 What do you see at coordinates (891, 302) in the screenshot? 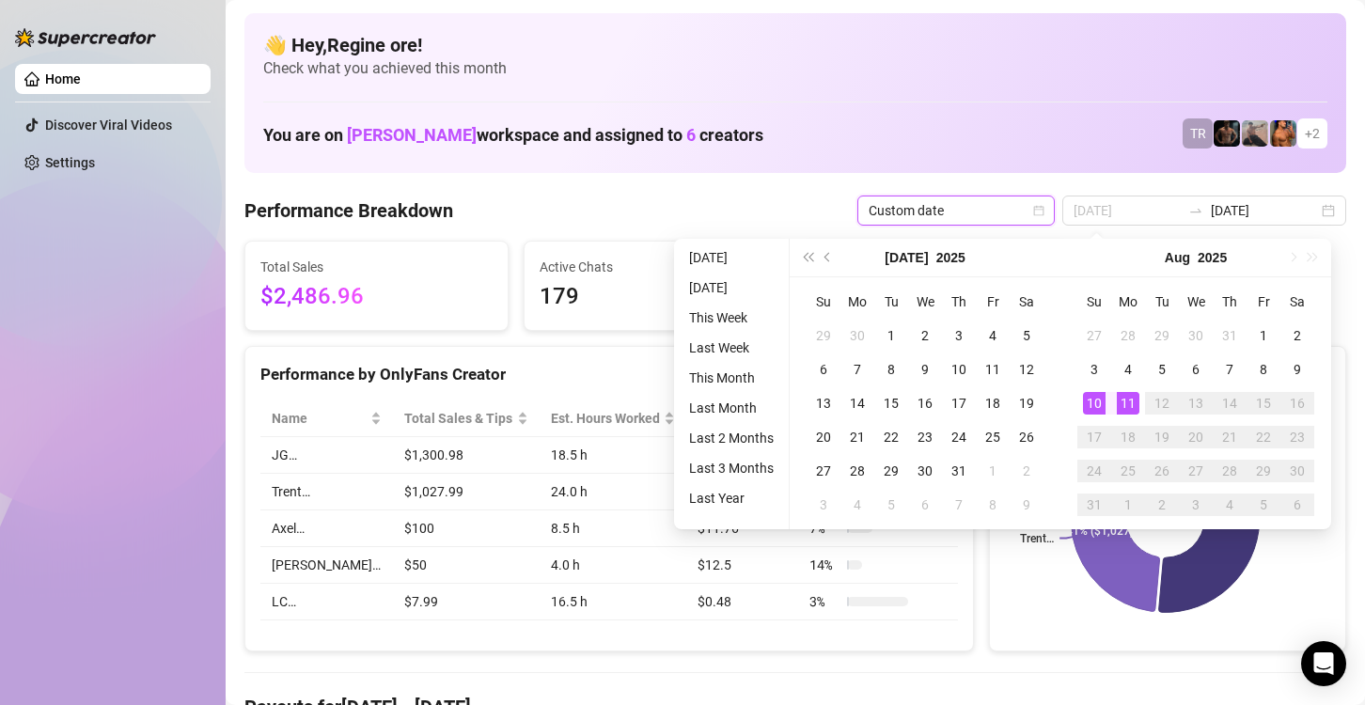
I see `th: Tu` at bounding box center [891, 302].